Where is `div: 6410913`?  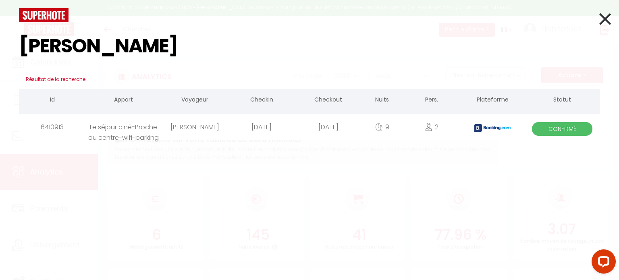
div: 6410913 is located at coordinates (52, 127).